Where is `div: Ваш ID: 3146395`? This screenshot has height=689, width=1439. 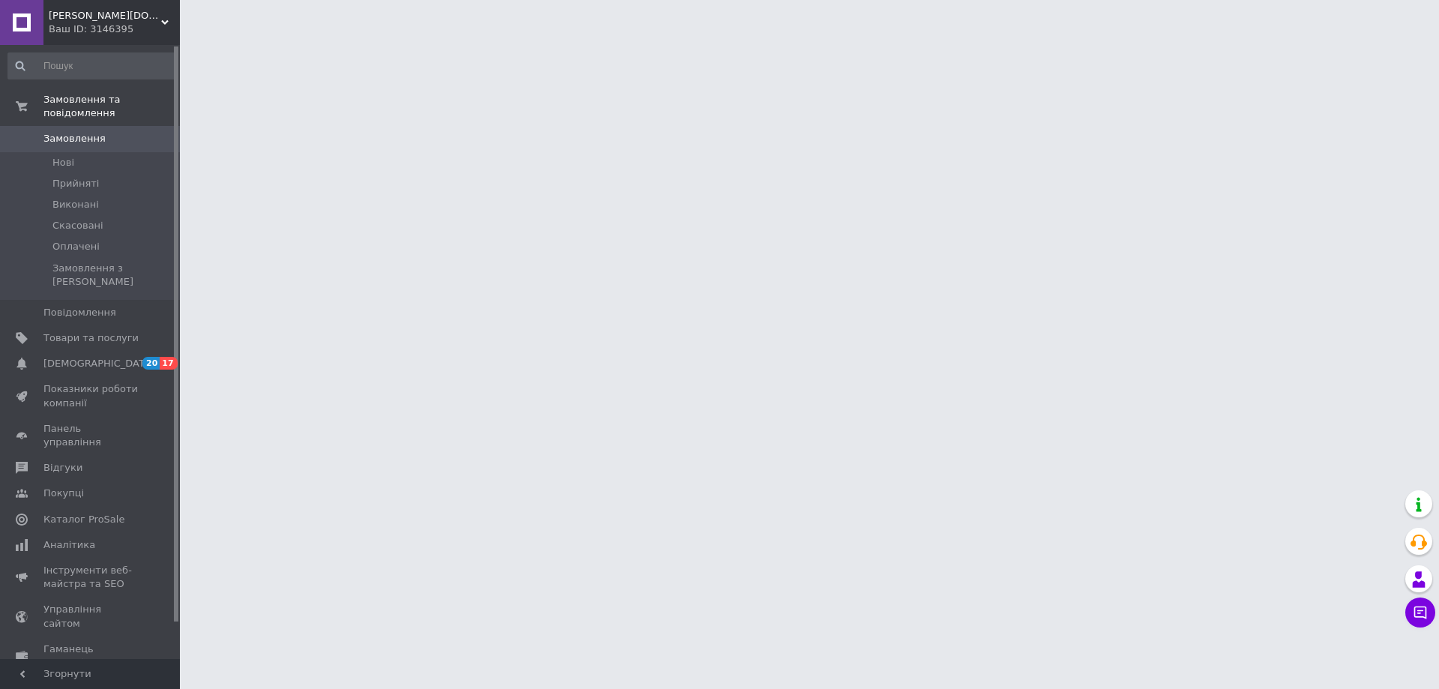 div: Ваш ID: 3146395 is located at coordinates (114, 29).